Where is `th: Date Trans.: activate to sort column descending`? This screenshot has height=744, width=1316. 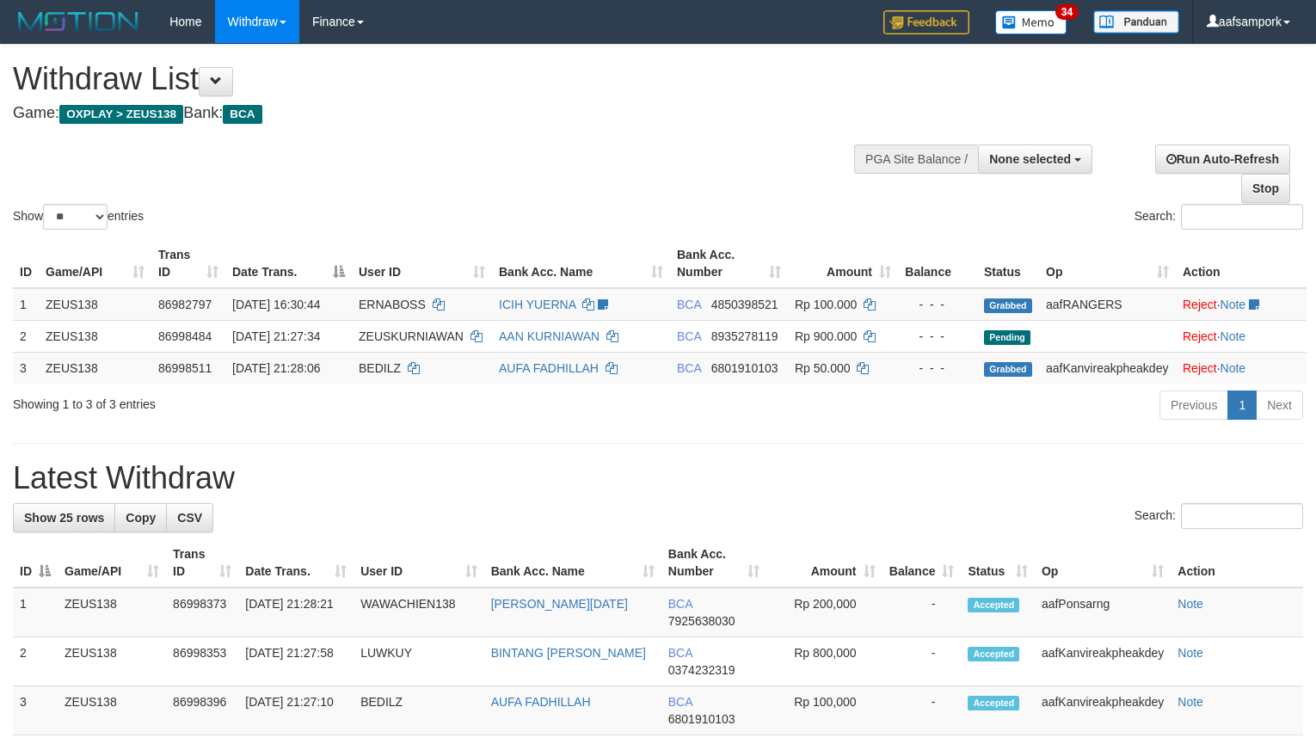
th: Date Trans.: activate to sort column descending is located at coordinates (288, 263).